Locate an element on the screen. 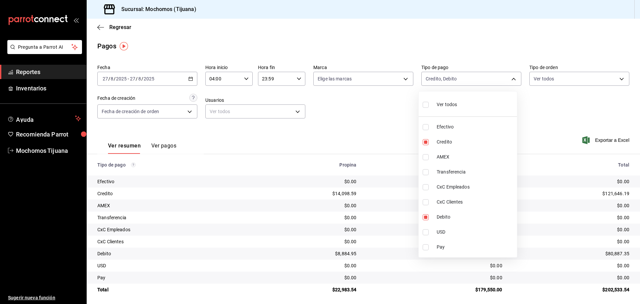 This screenshot has height=304, width=640. span: CxC Clientes is located at coordinates (475, 202).